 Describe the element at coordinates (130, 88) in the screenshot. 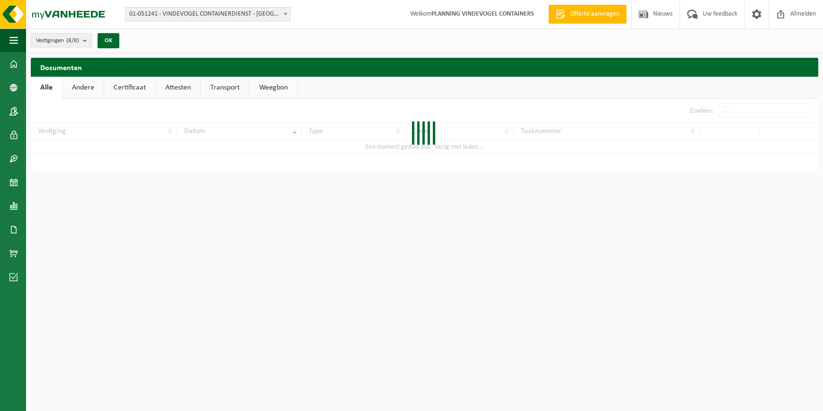

I see `a: Certificaat` at that location.